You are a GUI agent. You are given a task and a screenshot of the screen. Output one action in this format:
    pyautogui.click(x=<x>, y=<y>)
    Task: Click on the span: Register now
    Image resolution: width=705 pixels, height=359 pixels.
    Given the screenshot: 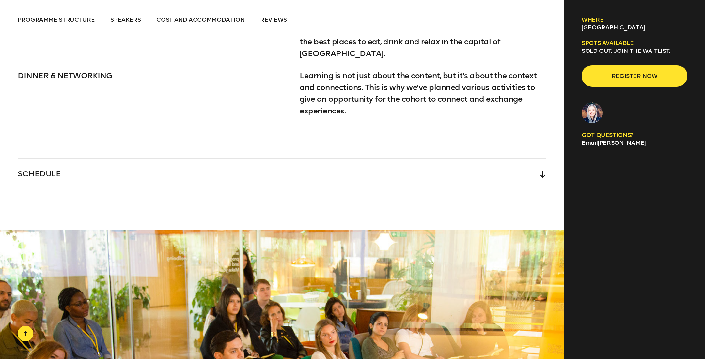 What is the action you would take?
    pyautogui.click(x=634, y=76)
    